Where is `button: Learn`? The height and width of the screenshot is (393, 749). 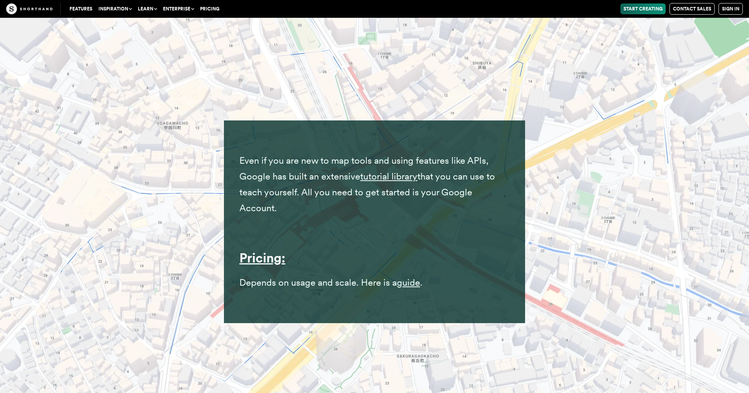
button: Learn is located at coordinates (147, 9).